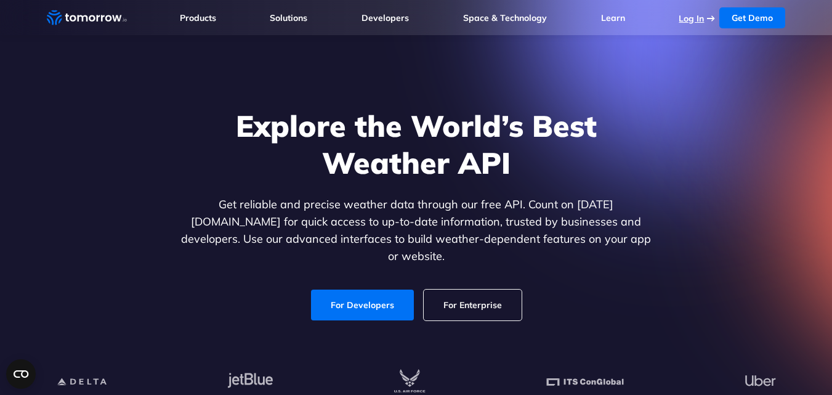 The width and height of the screenshot is (832, 395). Describe the element at coordinates (613, 18) in the screenshot. I see `a: Learn` at that location.